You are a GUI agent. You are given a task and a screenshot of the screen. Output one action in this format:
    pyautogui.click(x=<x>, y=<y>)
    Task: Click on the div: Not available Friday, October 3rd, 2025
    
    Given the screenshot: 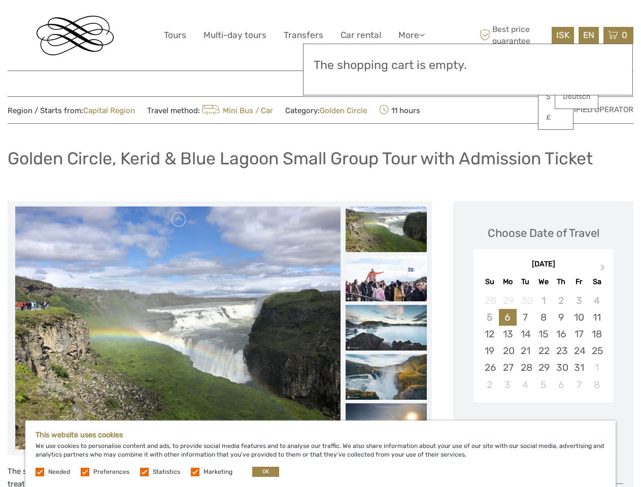 What is the action you would take?
    pyautogui.click(x=578, y=300)
    